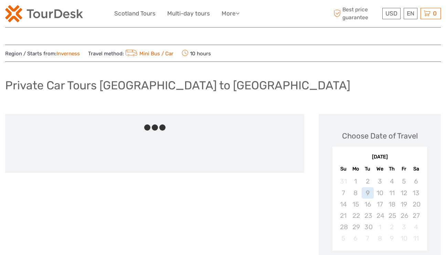 This screenshot has height=255, width=446. Describe the element at coordinates (379, 210) in the screenshot. I see `div: month 2025-09` at that location.